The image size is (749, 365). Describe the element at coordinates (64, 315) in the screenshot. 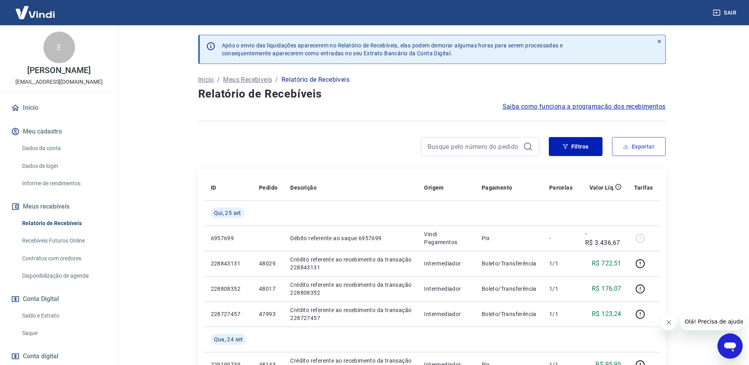

I see `a: Saldo e Extrato` at that location.